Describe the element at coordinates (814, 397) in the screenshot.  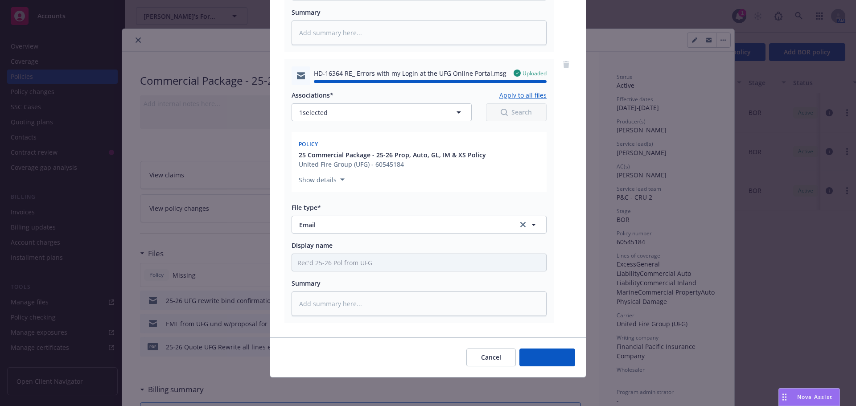
I see `span: Nova Assist` at that location.